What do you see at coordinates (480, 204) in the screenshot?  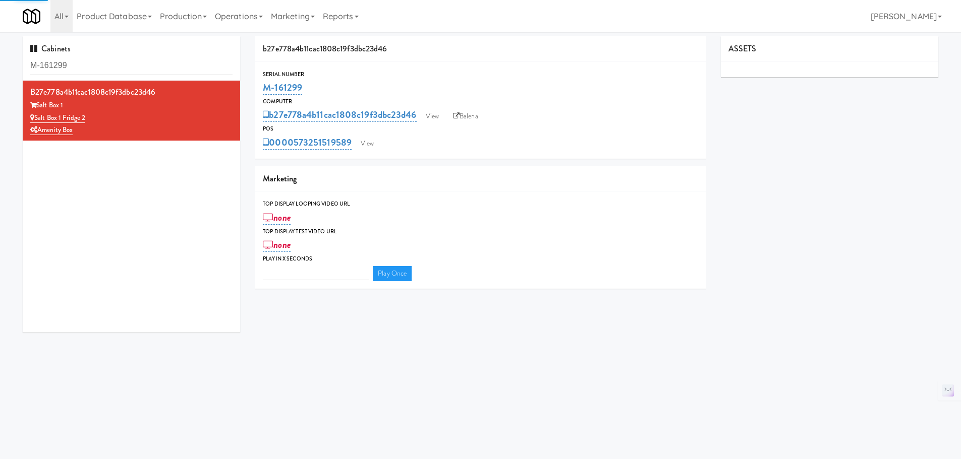 I see `div: Top Display Looping Video Url` at bounding box center [480, 204].